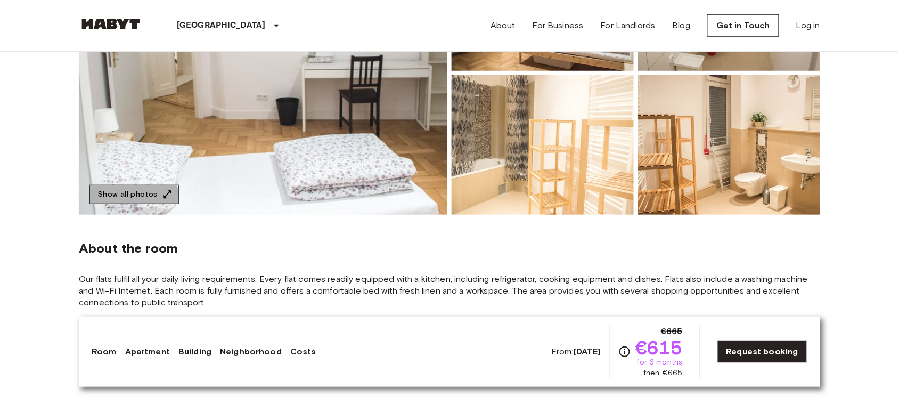 This screenshot has width=899, height=404. I want to click on span: then €665, so click(663, 373).